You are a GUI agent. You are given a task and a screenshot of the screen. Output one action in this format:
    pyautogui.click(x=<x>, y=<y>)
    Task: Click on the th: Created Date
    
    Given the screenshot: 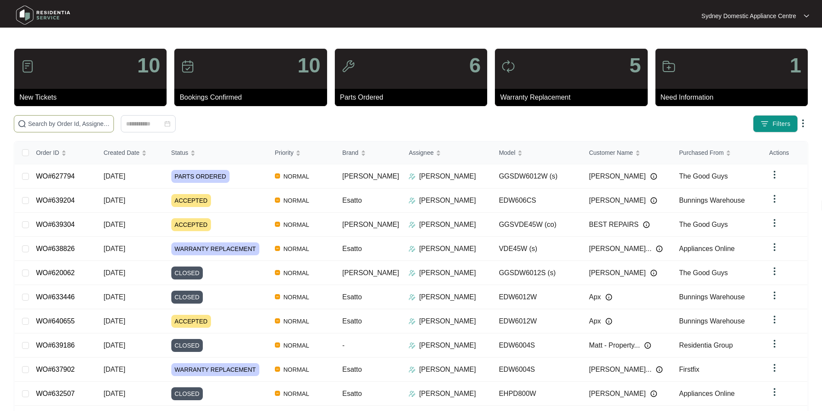 What is the action you would take?
    pyautogui.click(x=130, y=153)
    